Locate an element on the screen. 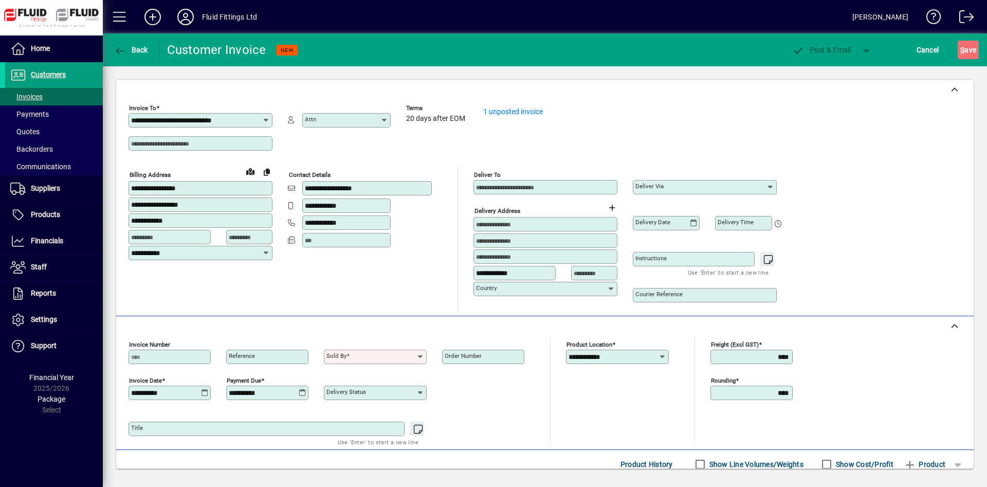  label: Show Line Volumes/Weights is located at coordinates (755, 464).